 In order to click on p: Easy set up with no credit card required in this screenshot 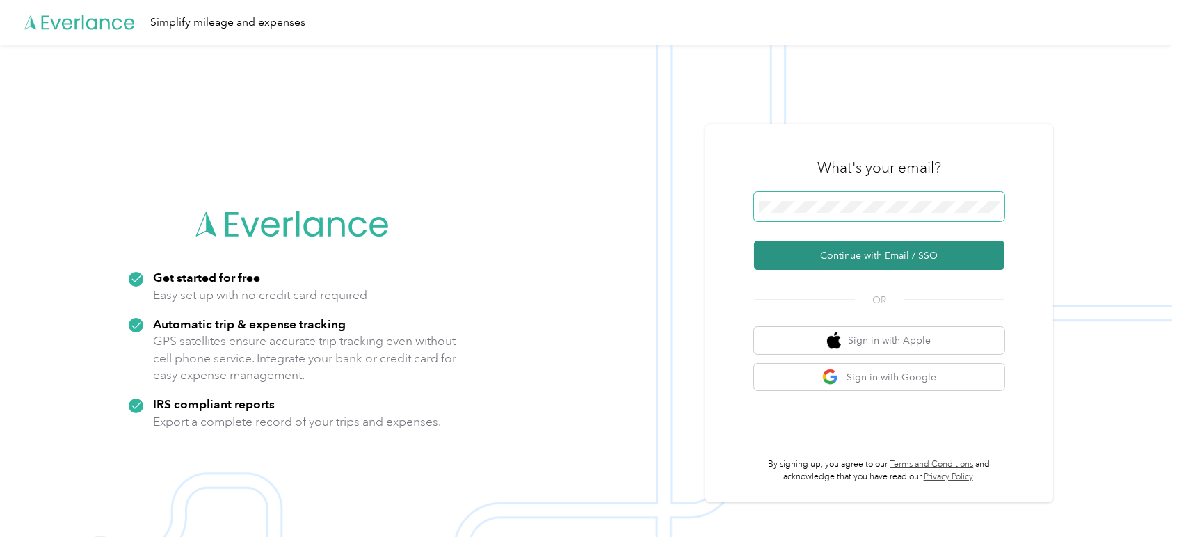, I will do `click(260, 295)`.